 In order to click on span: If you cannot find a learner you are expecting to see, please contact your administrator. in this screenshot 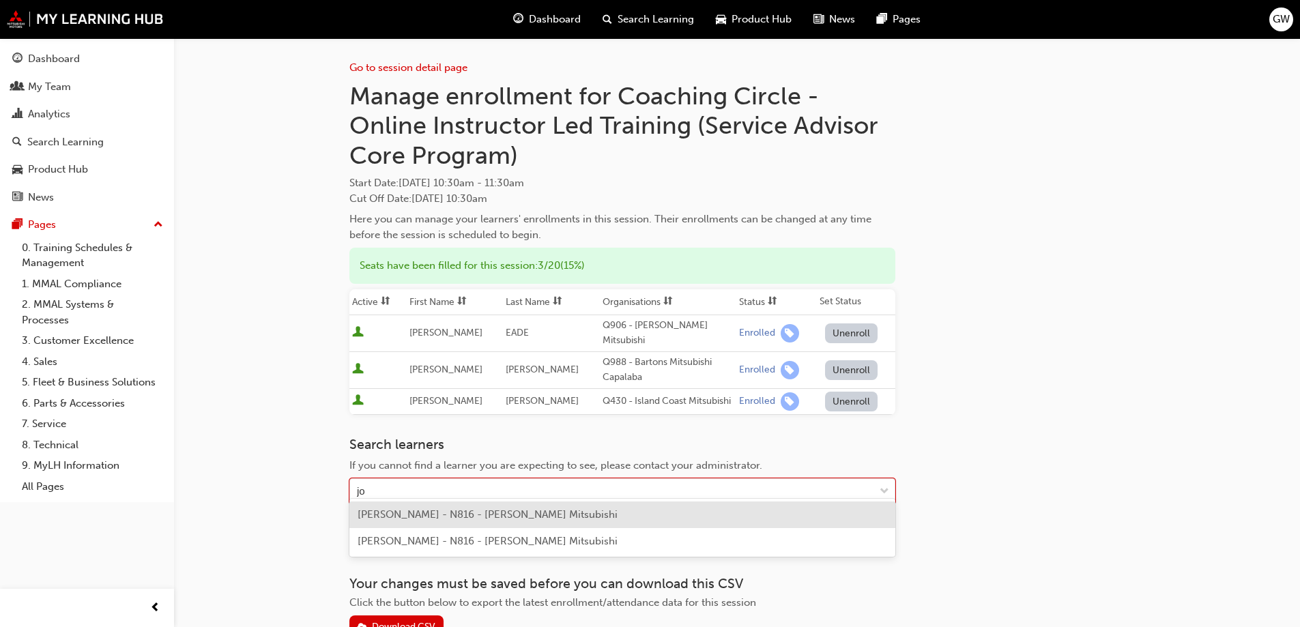, I will do `click(556, 466)`.